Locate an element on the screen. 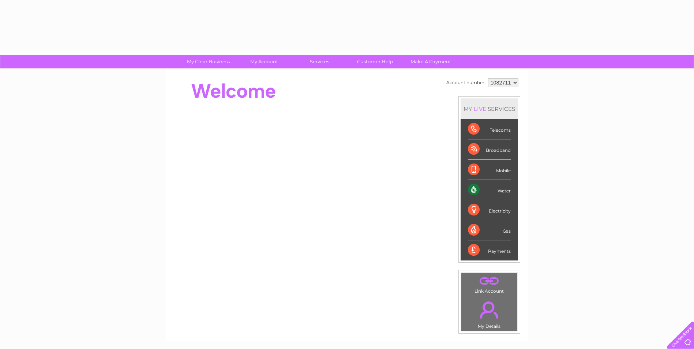  div: Electricity is located at coordinates (489, 210).